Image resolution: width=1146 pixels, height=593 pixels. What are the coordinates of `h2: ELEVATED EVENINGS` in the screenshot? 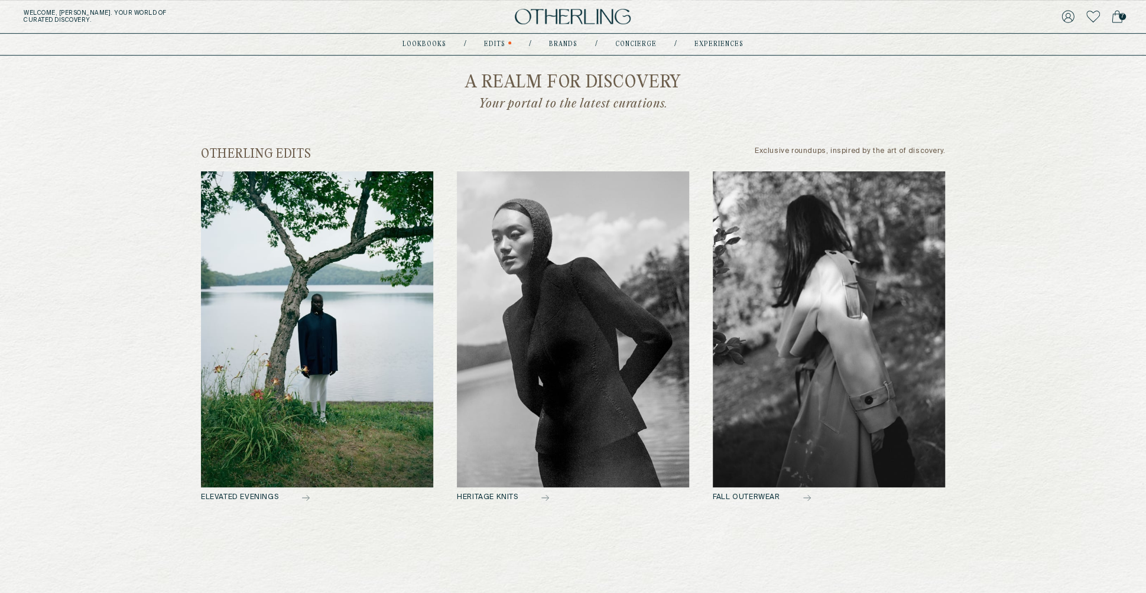 It's located at (317, 498).